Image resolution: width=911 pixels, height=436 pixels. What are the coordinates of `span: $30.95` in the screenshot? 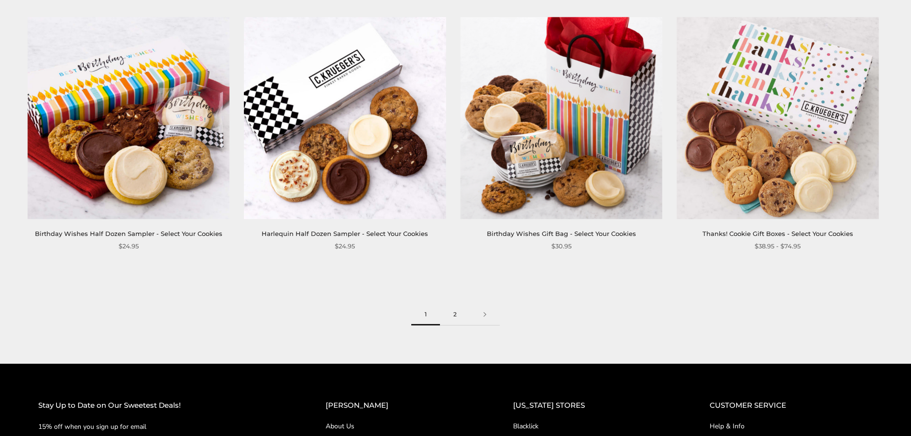 It's located at (562, 246).